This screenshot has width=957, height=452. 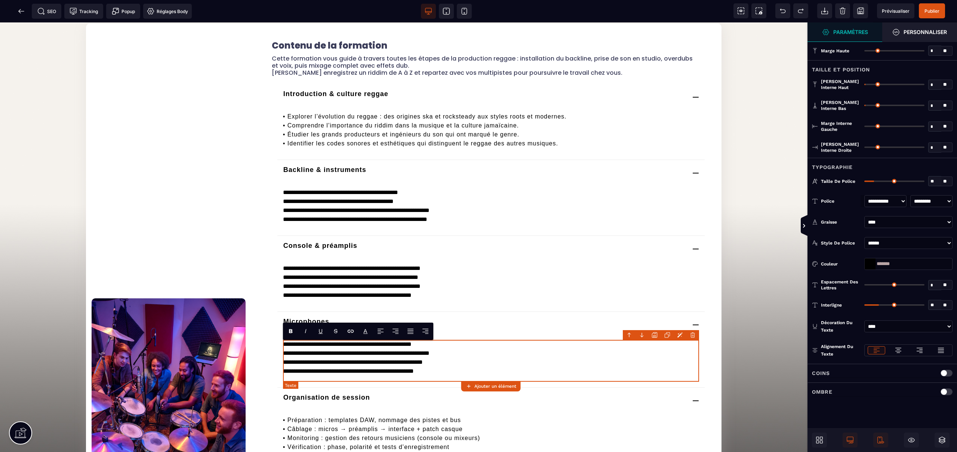 What do you see at coordinates (926, 32) in the screenshot?
I see `strong: Personnaliser` at bounding box center [926, 32].